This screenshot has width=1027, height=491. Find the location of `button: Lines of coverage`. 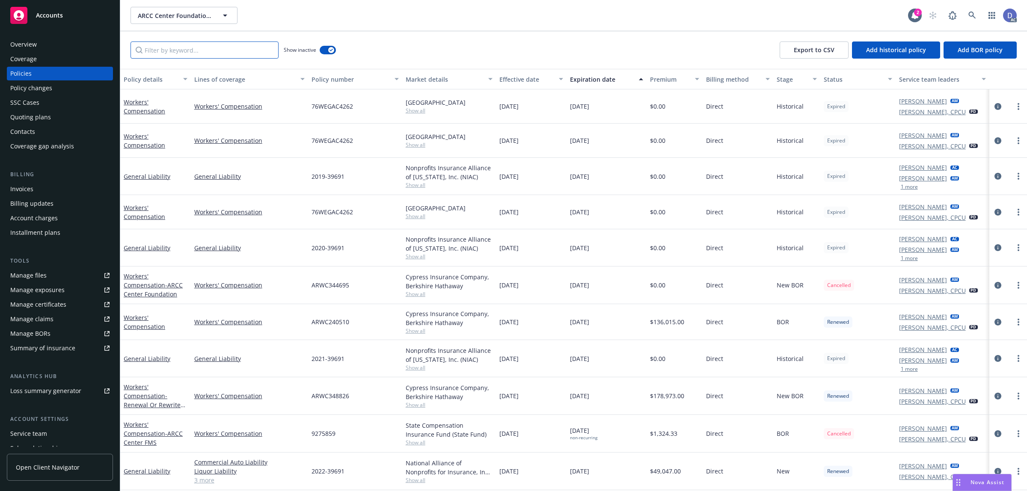

button: Lines of coverage is located at coordinates (249, 79).